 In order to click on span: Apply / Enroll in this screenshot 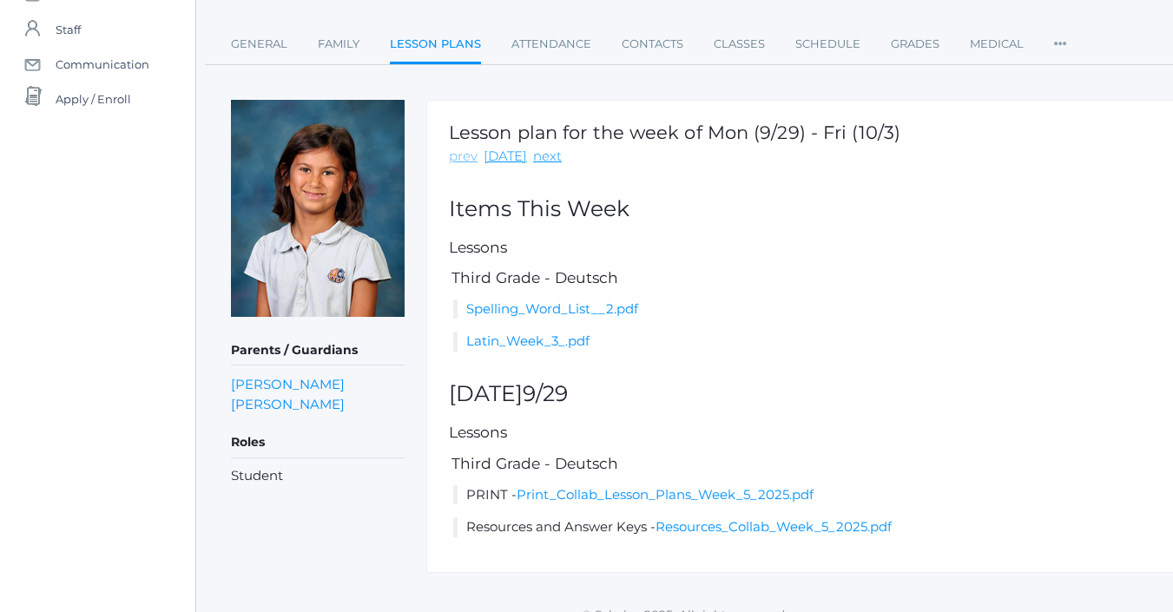, I will do `click(93, 99)`.